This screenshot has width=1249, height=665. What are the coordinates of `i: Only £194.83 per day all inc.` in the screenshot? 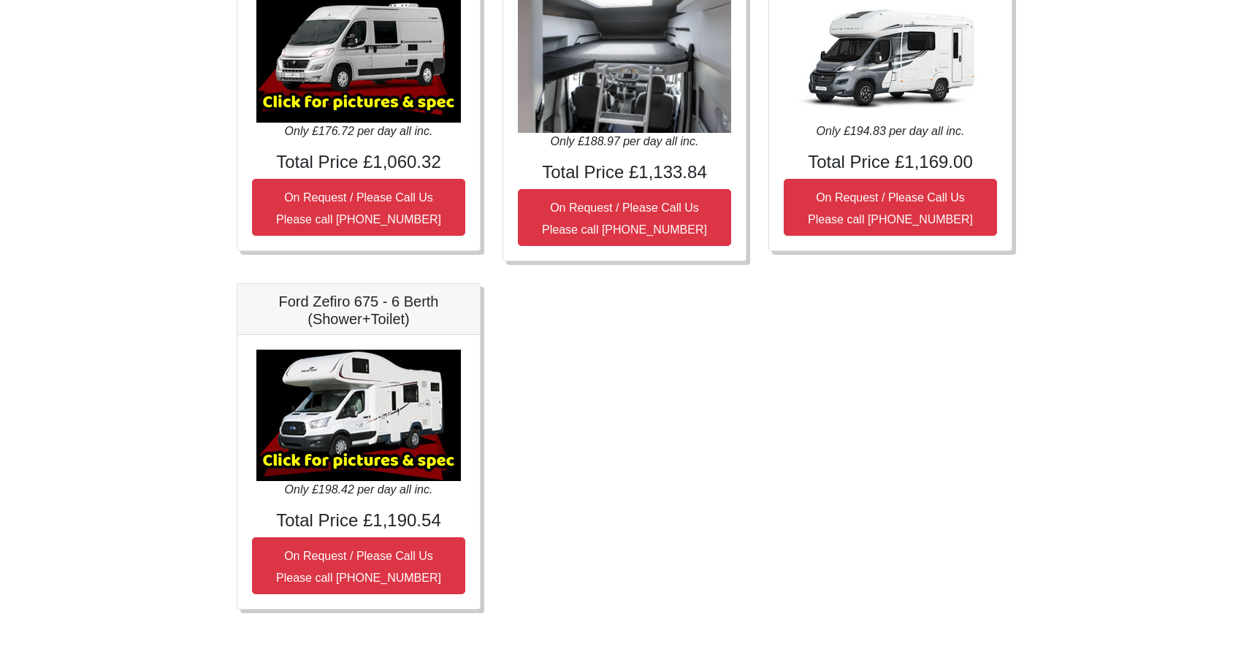 It's located at (890, 131).